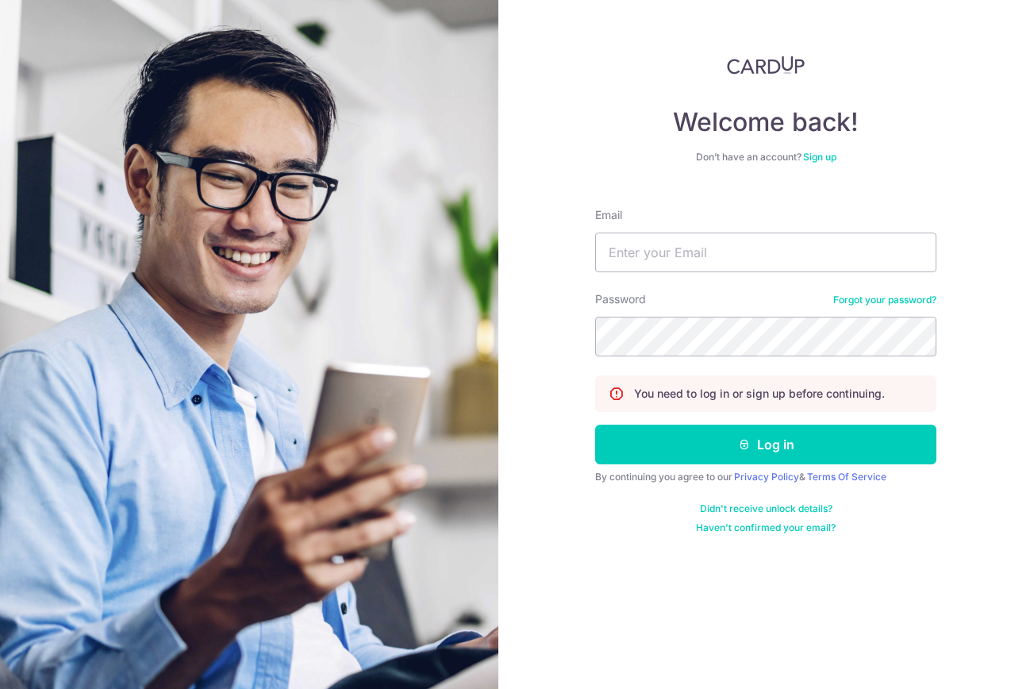  Describe the element at coordinates (766, 445) in the screenshot. I see `button: Log in` at that location.